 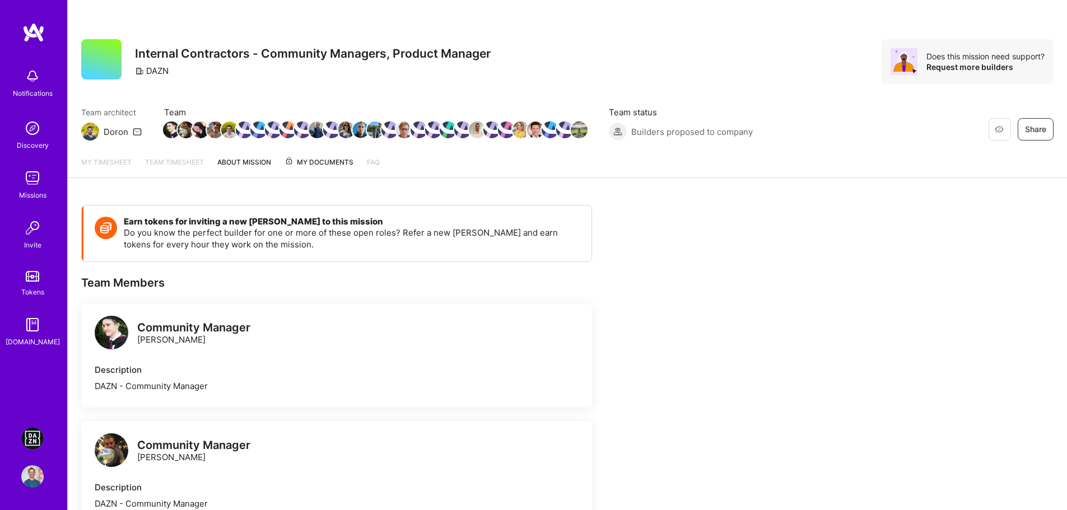 I want to click on div: Invite, so click(x=32, y=245).